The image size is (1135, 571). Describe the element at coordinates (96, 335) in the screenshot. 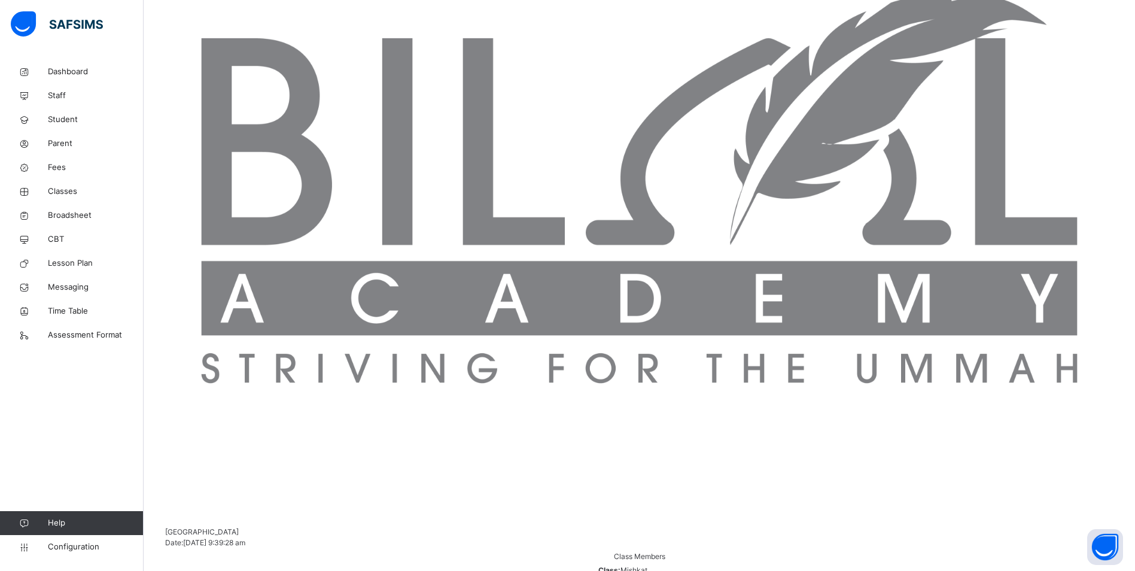

I see `span: Assessment Format` at that location.